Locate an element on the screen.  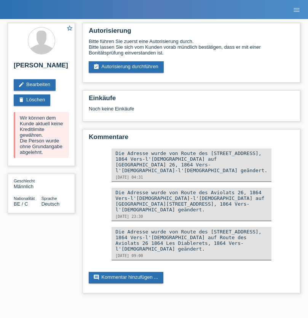
a: editBearbeiten is located at coordinates (35, 85).